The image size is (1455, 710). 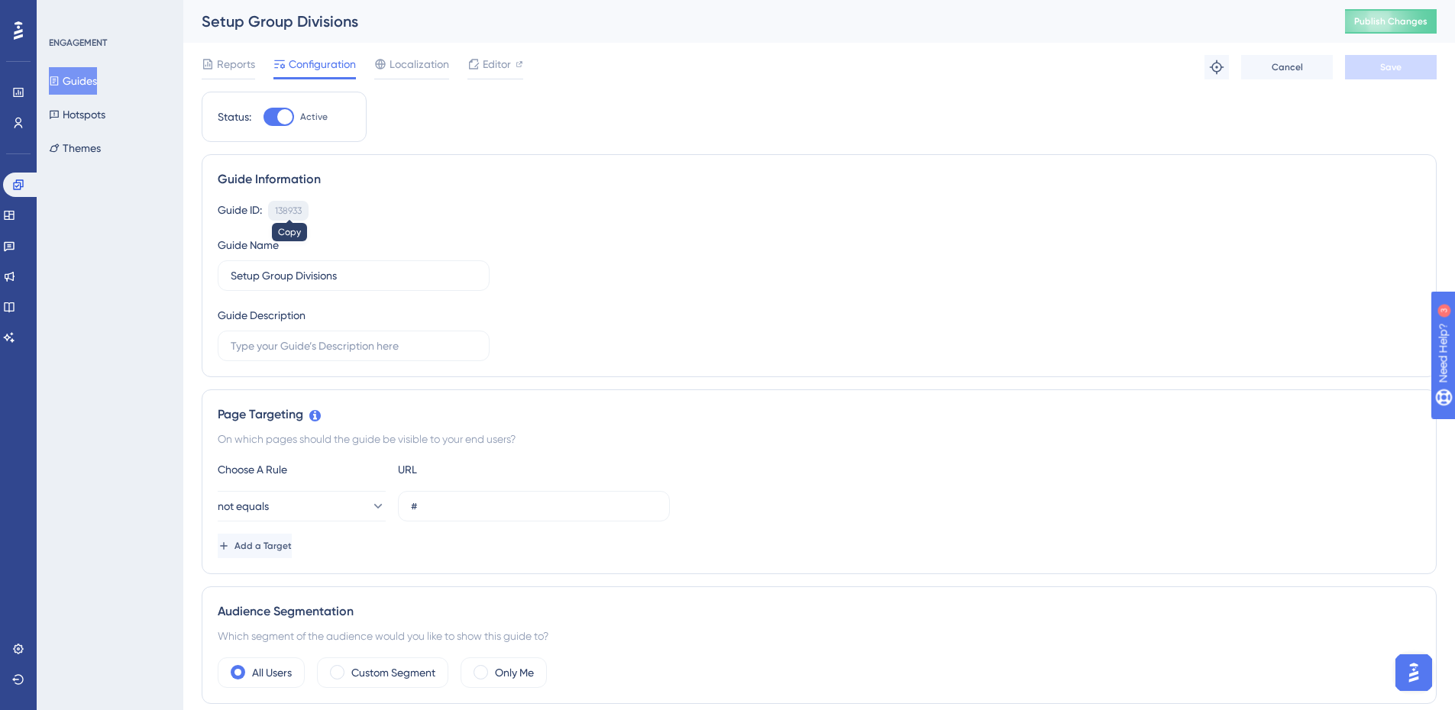 I want to click on div: 3, so click(x=108, y=14).